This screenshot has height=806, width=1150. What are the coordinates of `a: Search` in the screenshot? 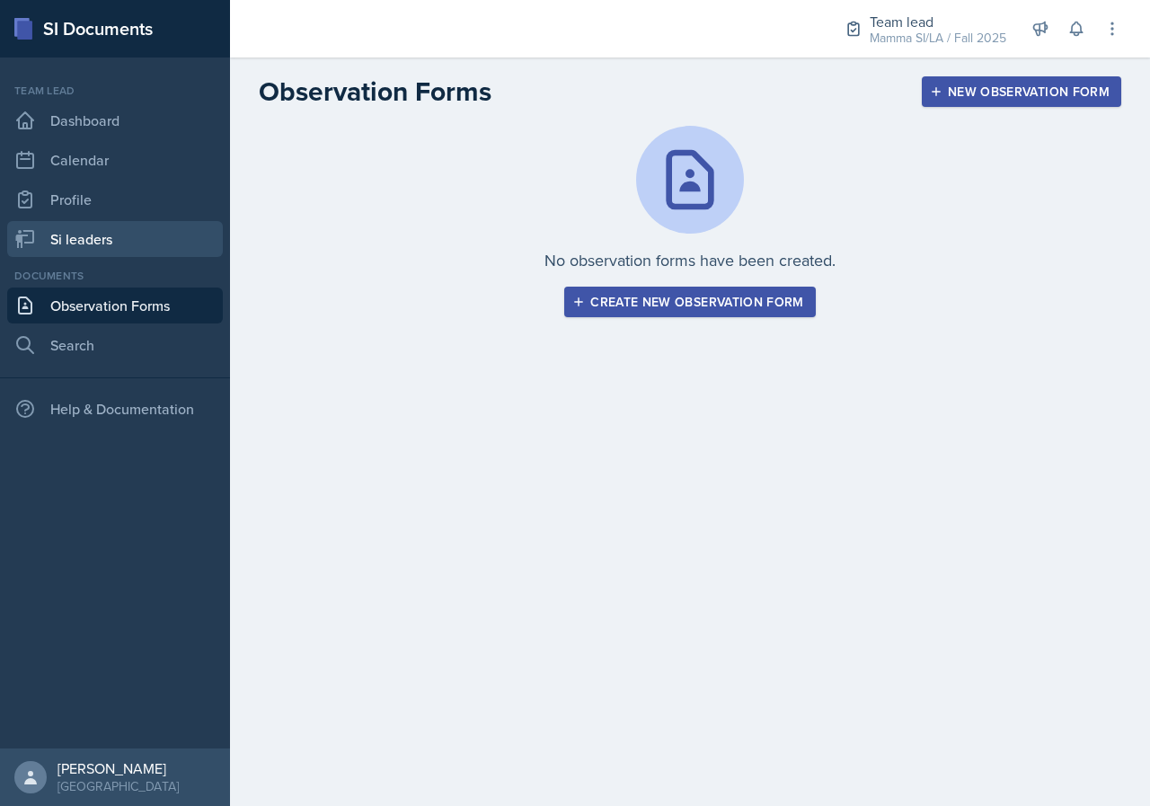 It's located at (115, 345).